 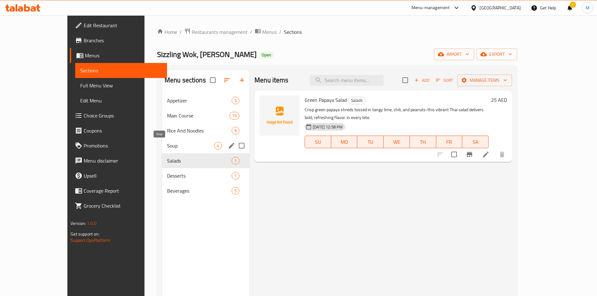 I want to click on span: Main Course, so click(x=198, y=116).